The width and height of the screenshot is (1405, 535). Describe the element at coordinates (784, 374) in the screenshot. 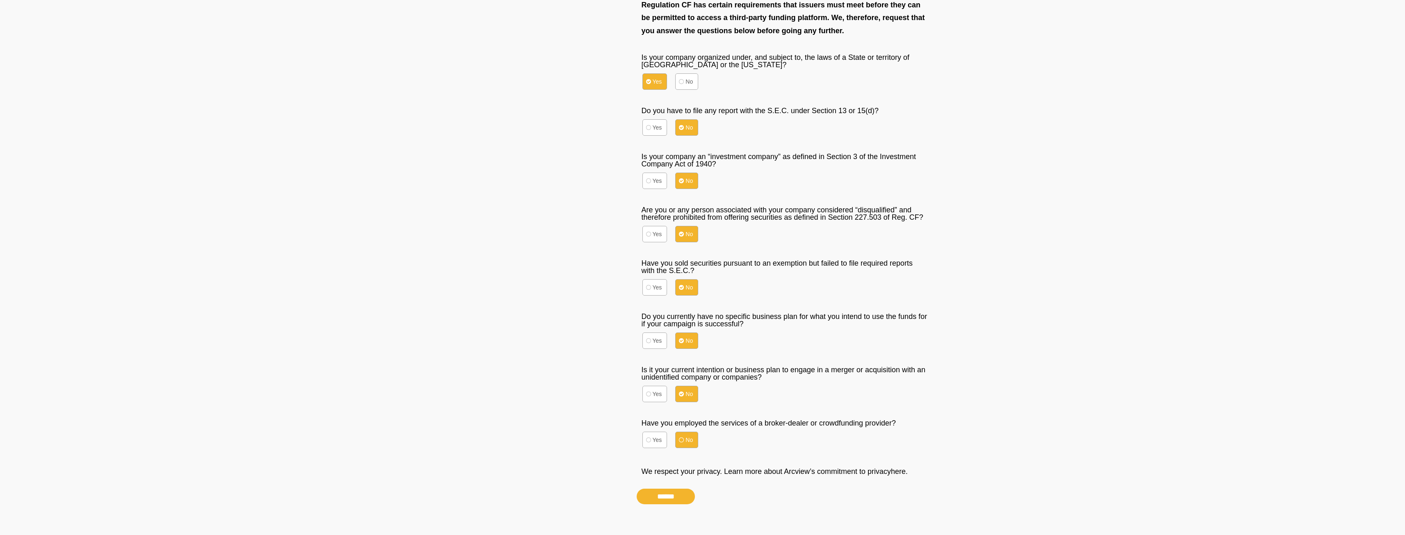

I see `label: Is it your current intention or business plan to engage in a merger or acquisition with an uniden...` at that location.